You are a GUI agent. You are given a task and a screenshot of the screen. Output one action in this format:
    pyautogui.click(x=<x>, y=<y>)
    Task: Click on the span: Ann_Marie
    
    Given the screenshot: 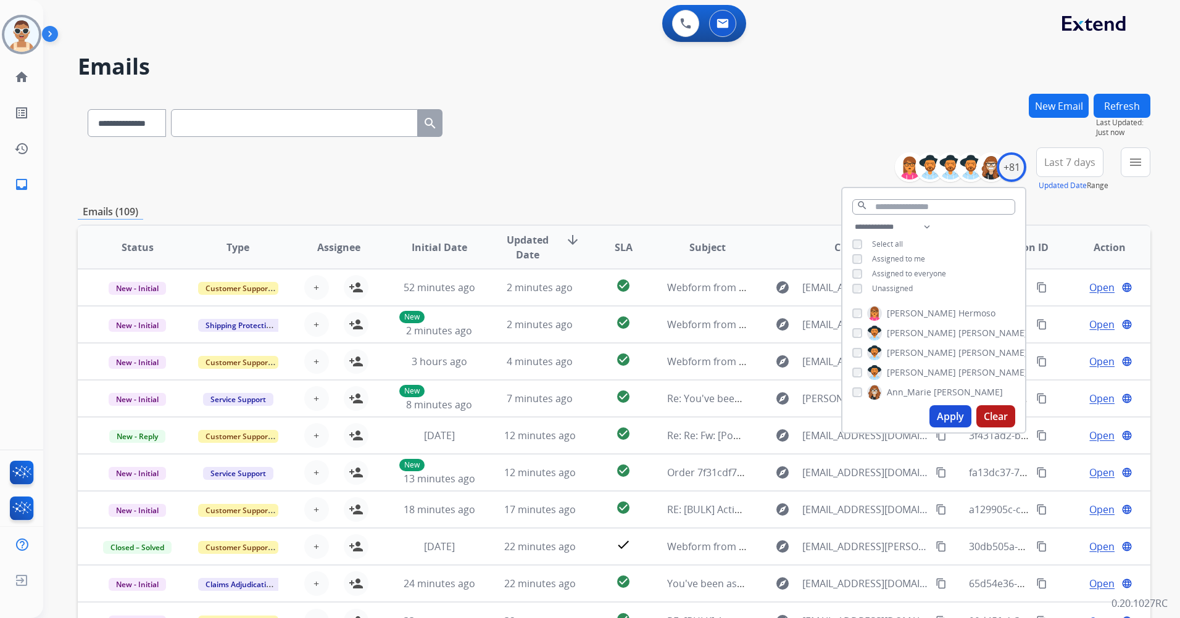 What is the action you would take?
    pyautogui.click(x=909, y=392)
    